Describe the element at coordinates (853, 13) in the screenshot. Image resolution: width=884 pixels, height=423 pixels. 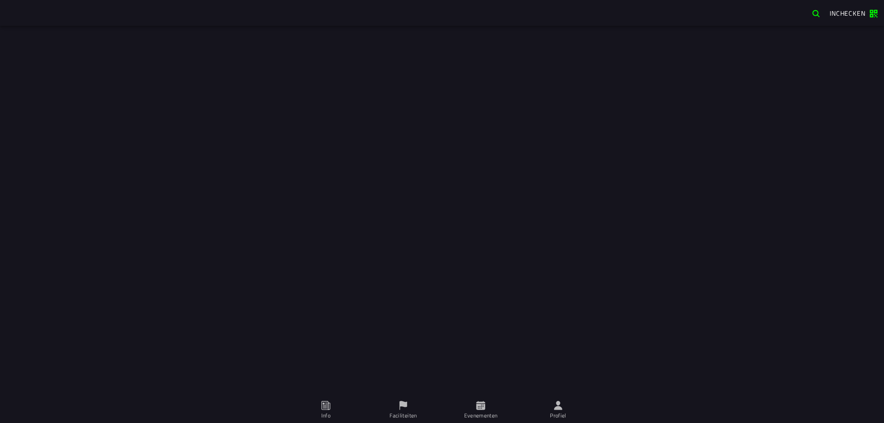
I see `a: Inchecken` at that location.